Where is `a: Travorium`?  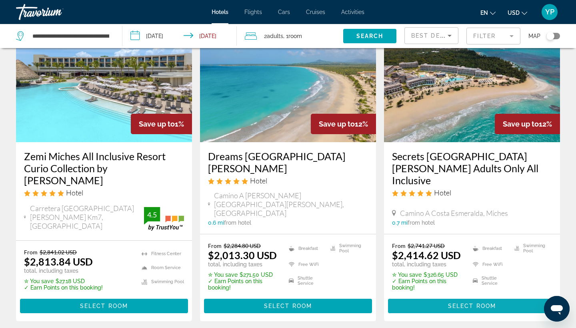 a: Travorium is located at coordinates (56, 12).